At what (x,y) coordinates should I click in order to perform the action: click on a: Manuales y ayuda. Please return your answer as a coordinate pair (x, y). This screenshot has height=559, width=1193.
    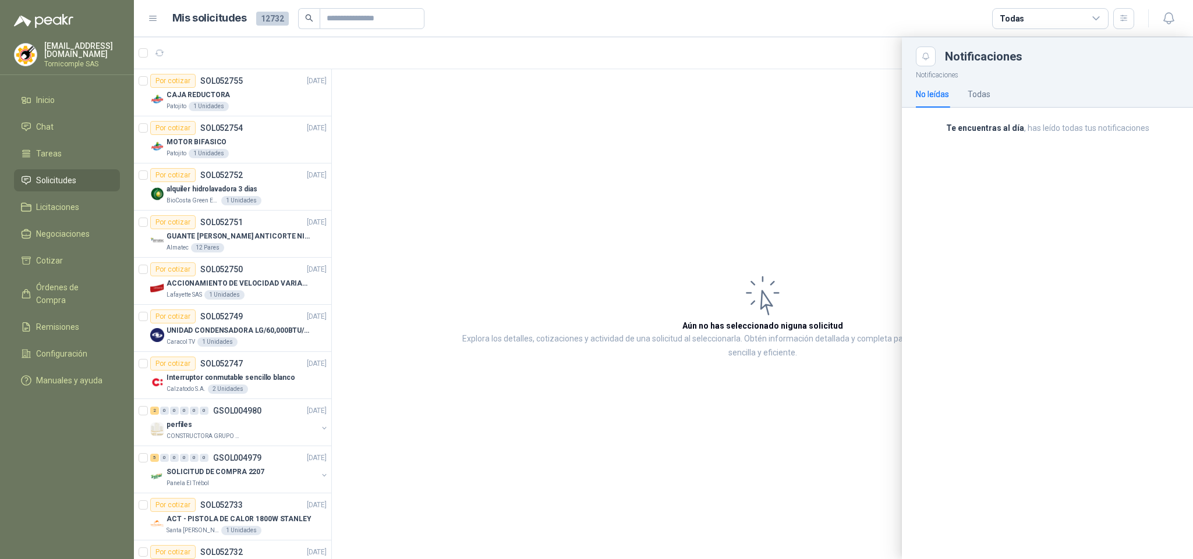
    Looking at the image, I should click on (67, 381).